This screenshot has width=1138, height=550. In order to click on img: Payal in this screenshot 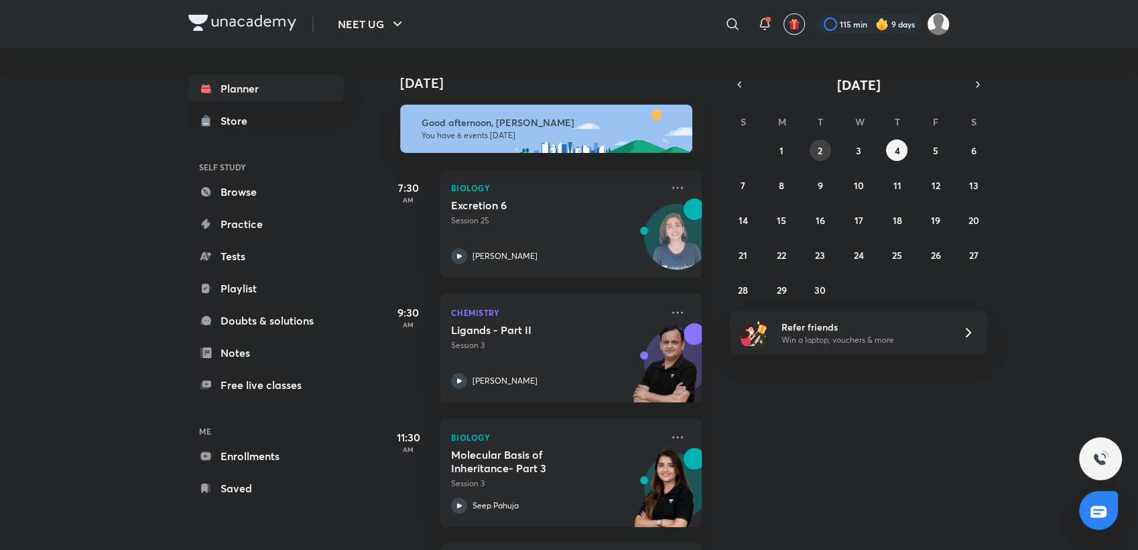, I will do `click(939, 24)`.